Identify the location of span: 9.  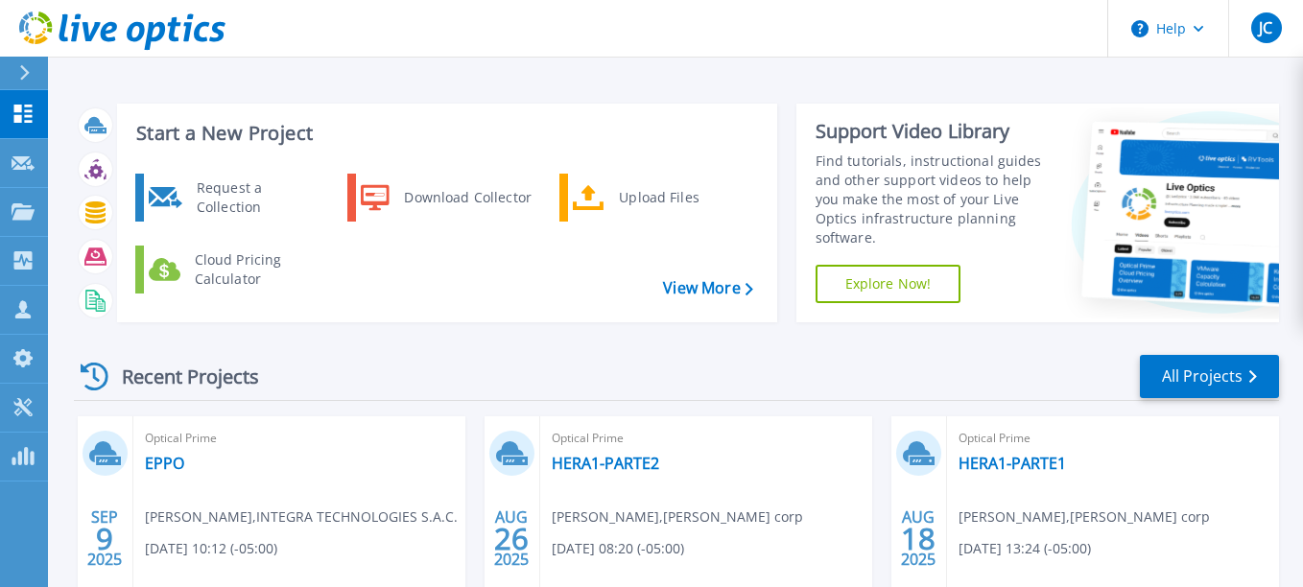
(105, 538).